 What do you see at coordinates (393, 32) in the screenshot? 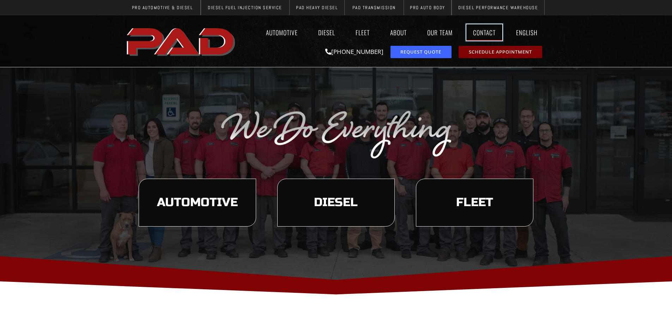
I see `nav: Menu` at bounding box center [393, 32].